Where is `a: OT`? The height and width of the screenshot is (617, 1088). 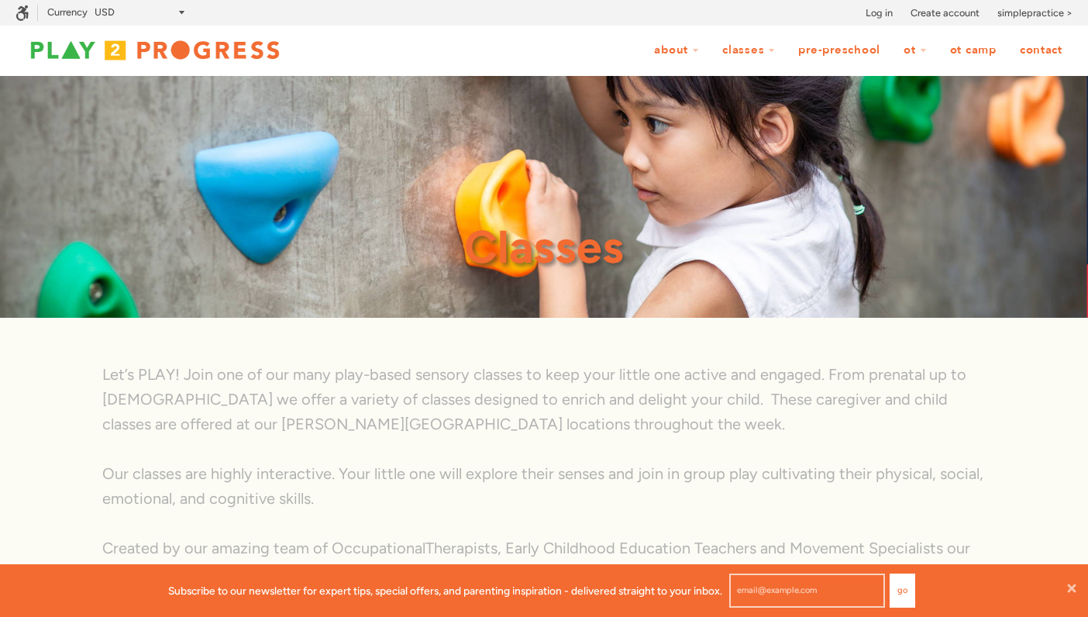
a: OT is located at coordinates (915, 50).